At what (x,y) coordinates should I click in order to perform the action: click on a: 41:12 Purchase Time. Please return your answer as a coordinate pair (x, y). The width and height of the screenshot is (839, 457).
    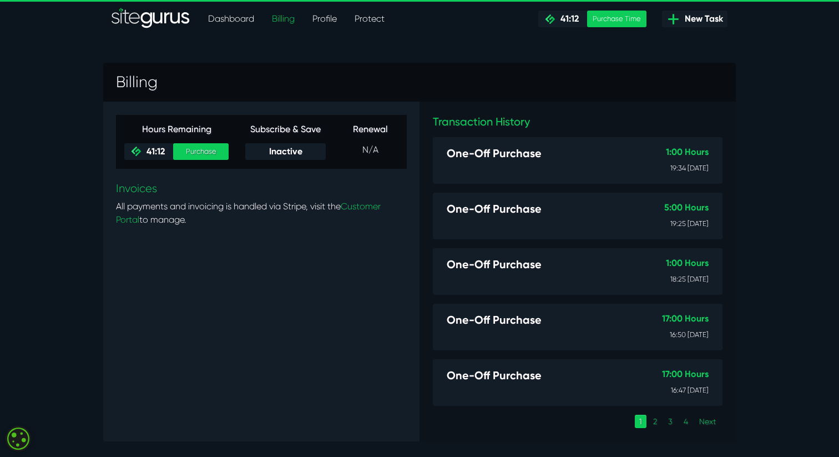
    Looking at the image, I should click on (592, 19).